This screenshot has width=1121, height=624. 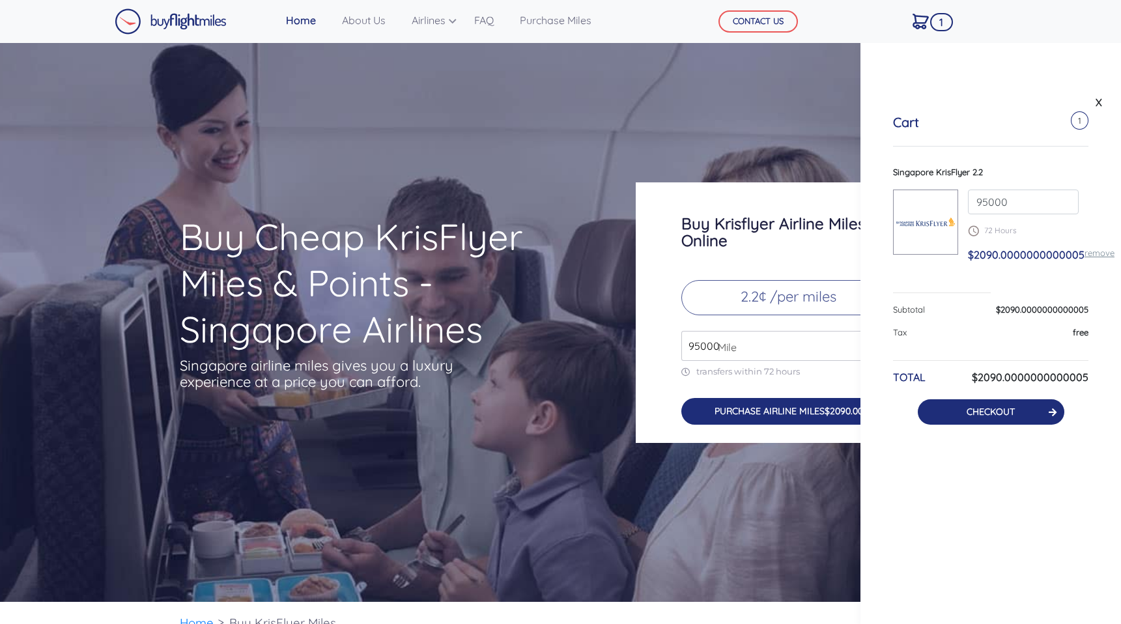 I want to click on button: PURCHASE AIRLINE MILES$2090.00, so click(x=789, y=411).